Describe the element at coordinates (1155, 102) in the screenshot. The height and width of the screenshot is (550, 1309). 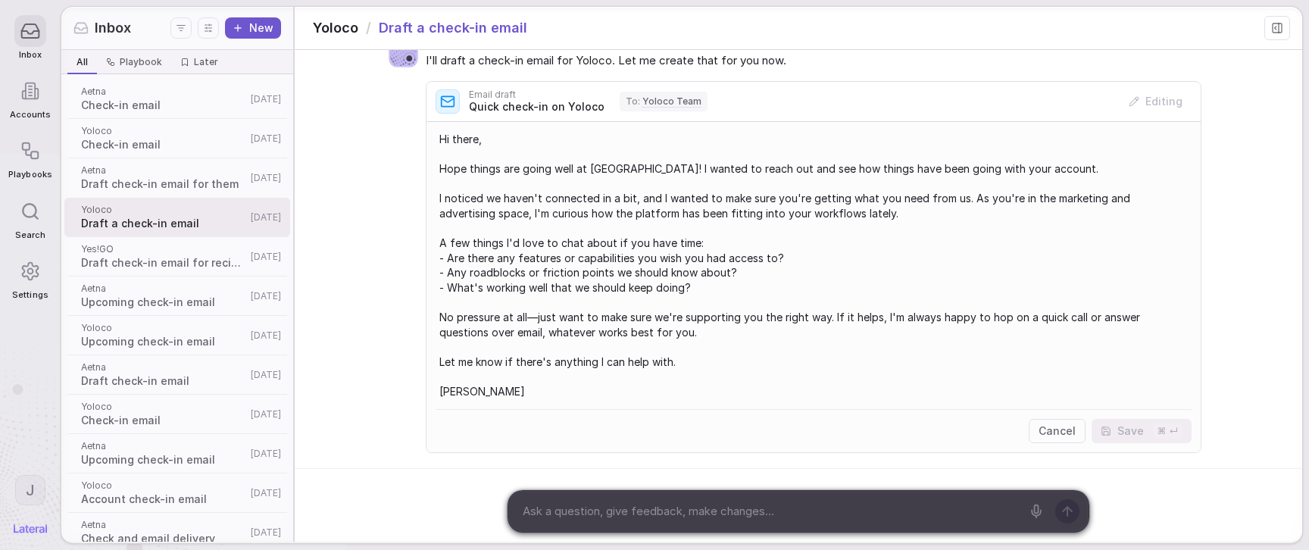
I see `button: Editing` at that location.